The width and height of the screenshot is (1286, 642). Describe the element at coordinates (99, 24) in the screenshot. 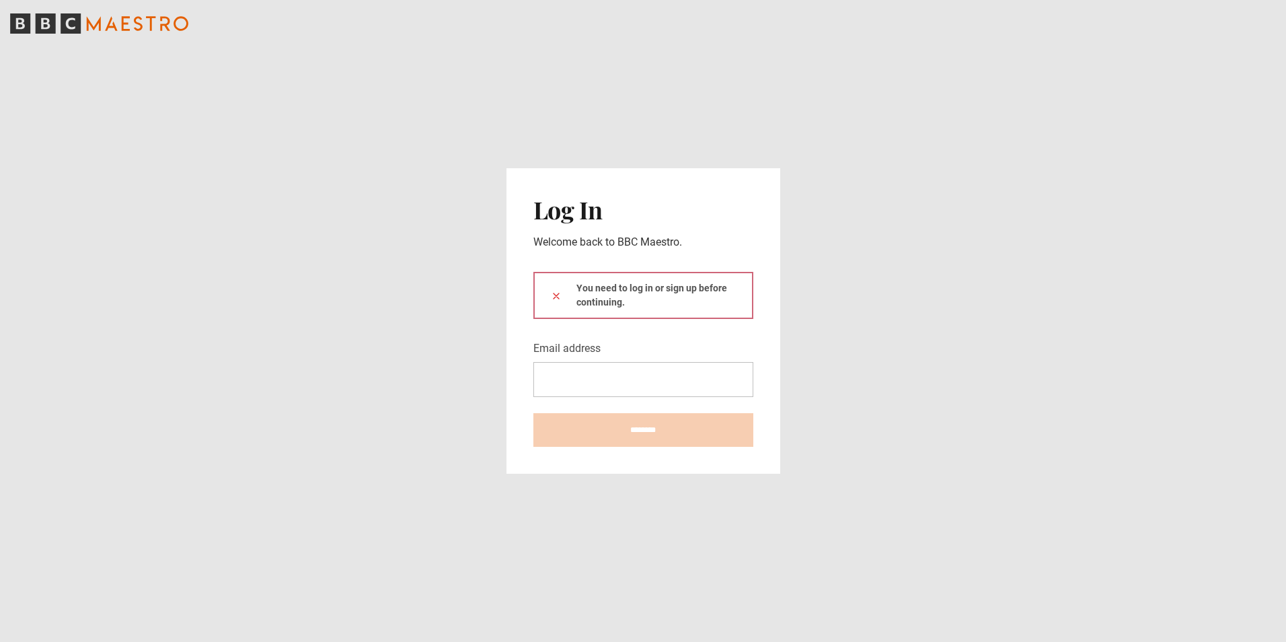

I see `a: BBC Maestro` at that location.